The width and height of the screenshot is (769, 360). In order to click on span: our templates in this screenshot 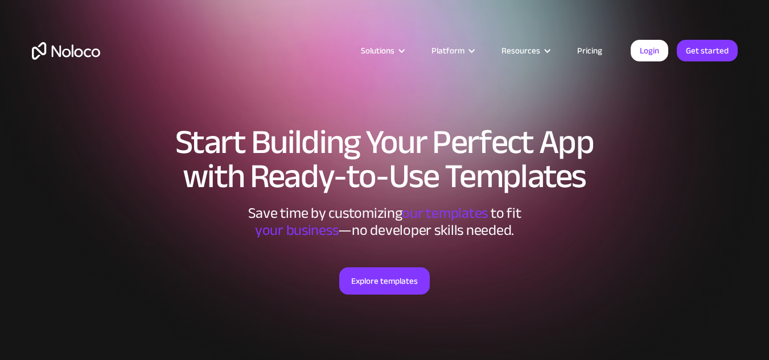, I will do `click(445, 213)`.